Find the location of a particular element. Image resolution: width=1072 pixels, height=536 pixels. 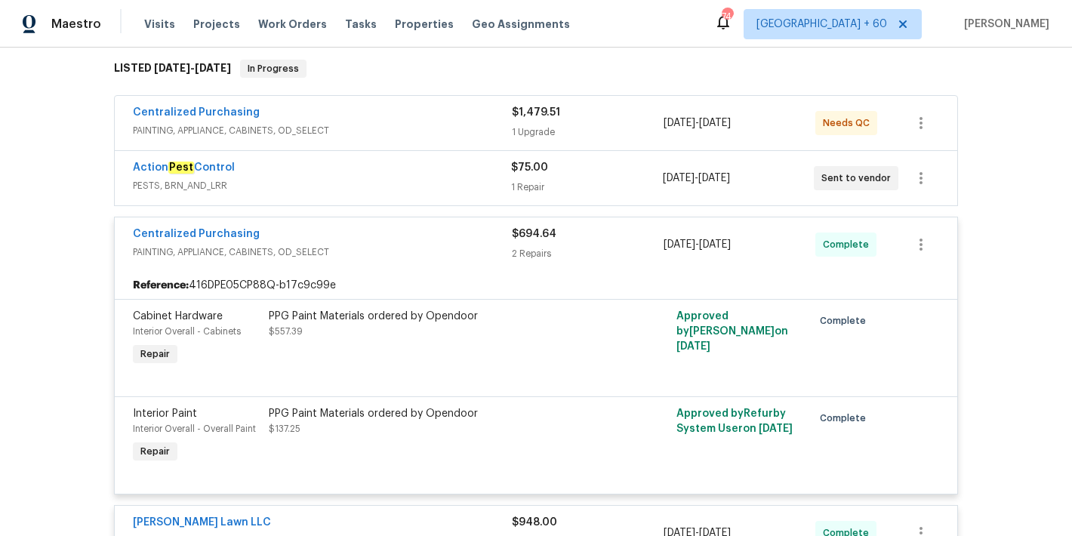

span: Maestro is located at coordinates (76, 24).